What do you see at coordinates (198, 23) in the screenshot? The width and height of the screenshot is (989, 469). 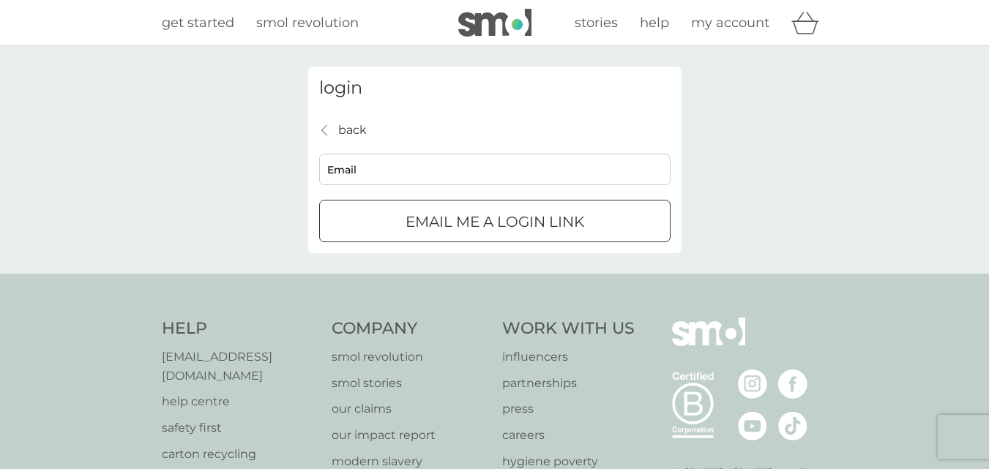 I see `span: get started` at bounding box center [198, 23].